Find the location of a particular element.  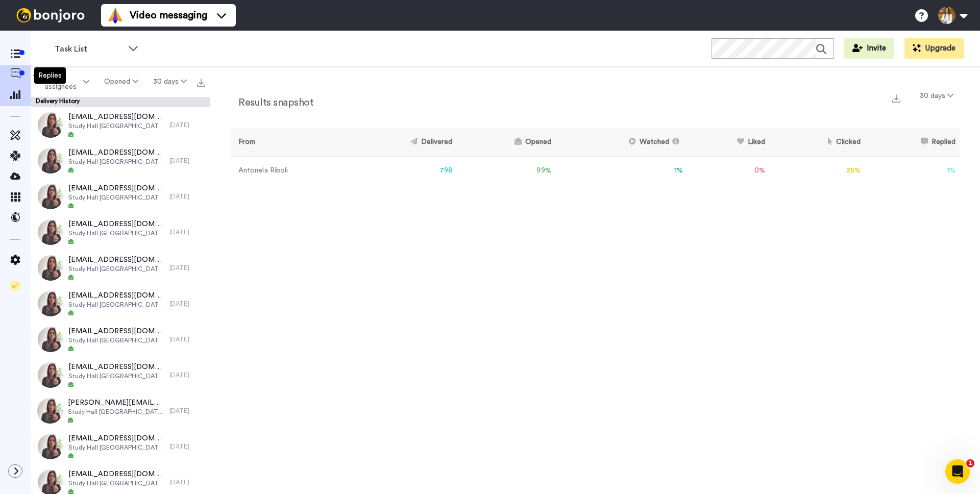

td: 0 % is located at coordinates (728, 170).